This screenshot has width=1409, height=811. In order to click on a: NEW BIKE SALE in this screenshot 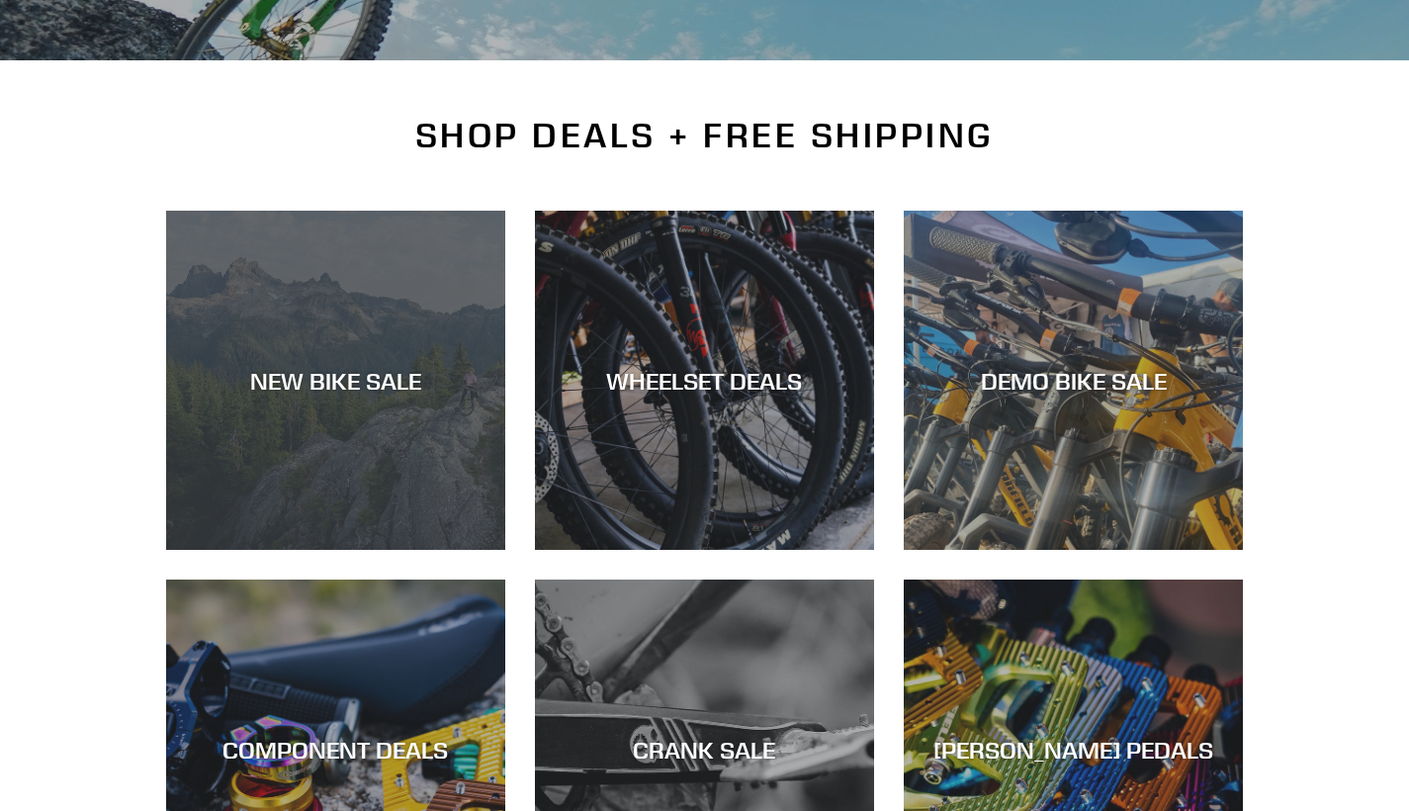, I will do `click(335, 380)`.